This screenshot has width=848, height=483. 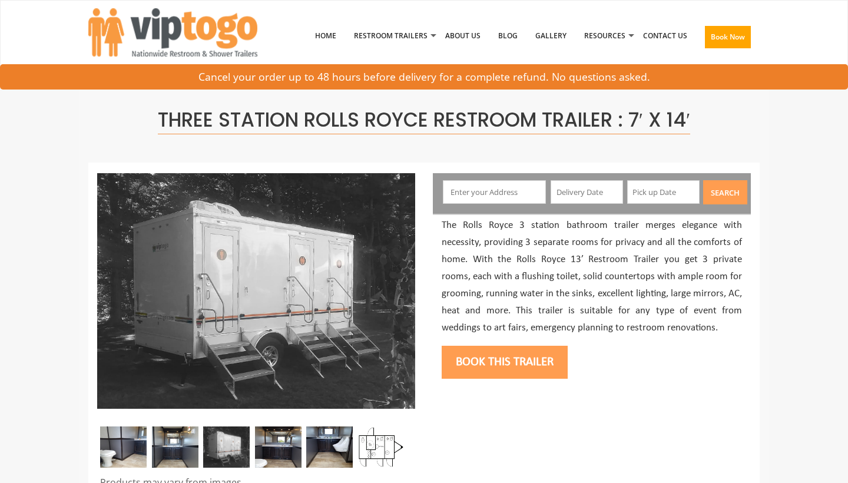 What do you see at coordinates (824, 459) in the screenshot?
I see `button: Live Chat` at bounding box center [824, 459].